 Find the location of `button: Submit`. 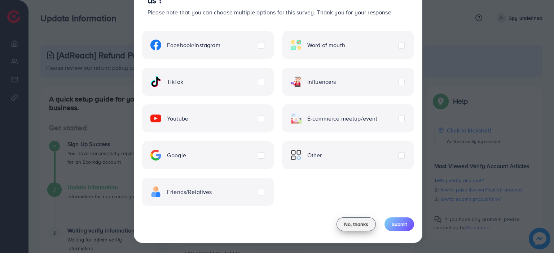

button: Submit is located at coordinates (399, 225).